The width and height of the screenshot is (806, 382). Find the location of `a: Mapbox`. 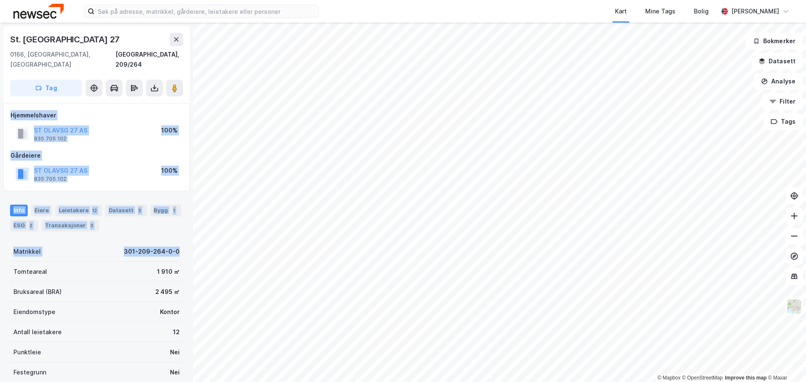

a: Mapbox is located at coordinates (669, 378).